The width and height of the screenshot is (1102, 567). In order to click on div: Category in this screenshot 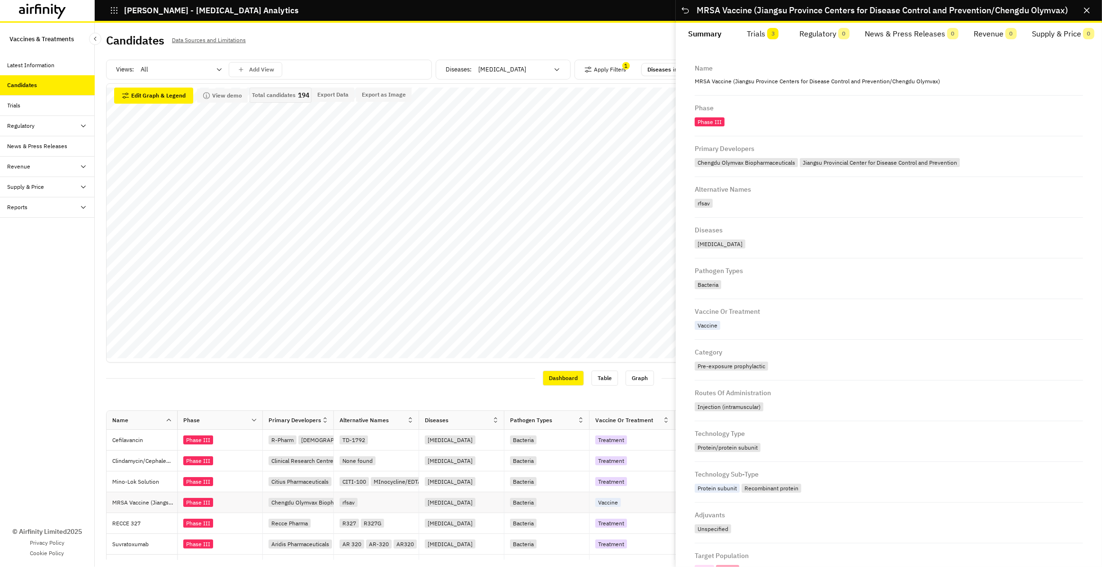, I will do `click(709, 351)`.